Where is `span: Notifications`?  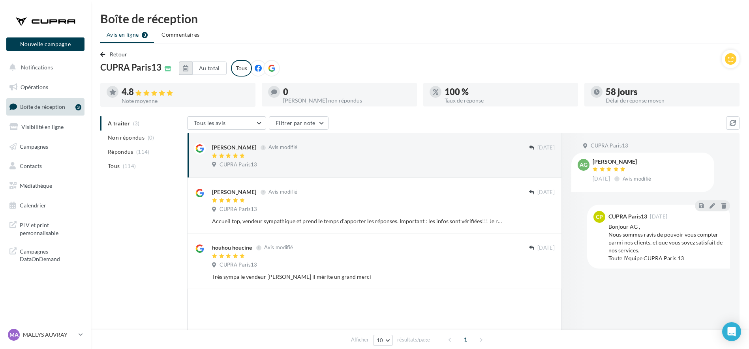
span: Notifications is located at coordinates (37, 67).